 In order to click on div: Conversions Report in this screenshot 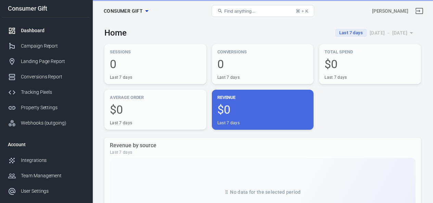, I will do `click(53, 77)`.